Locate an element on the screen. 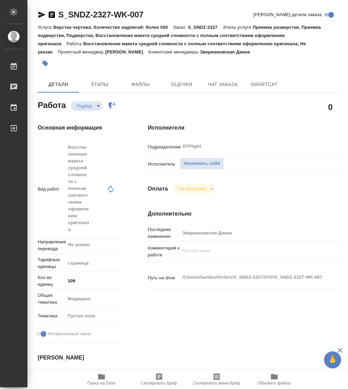  p: Последнее изменение is located at coordinates (164, 233).